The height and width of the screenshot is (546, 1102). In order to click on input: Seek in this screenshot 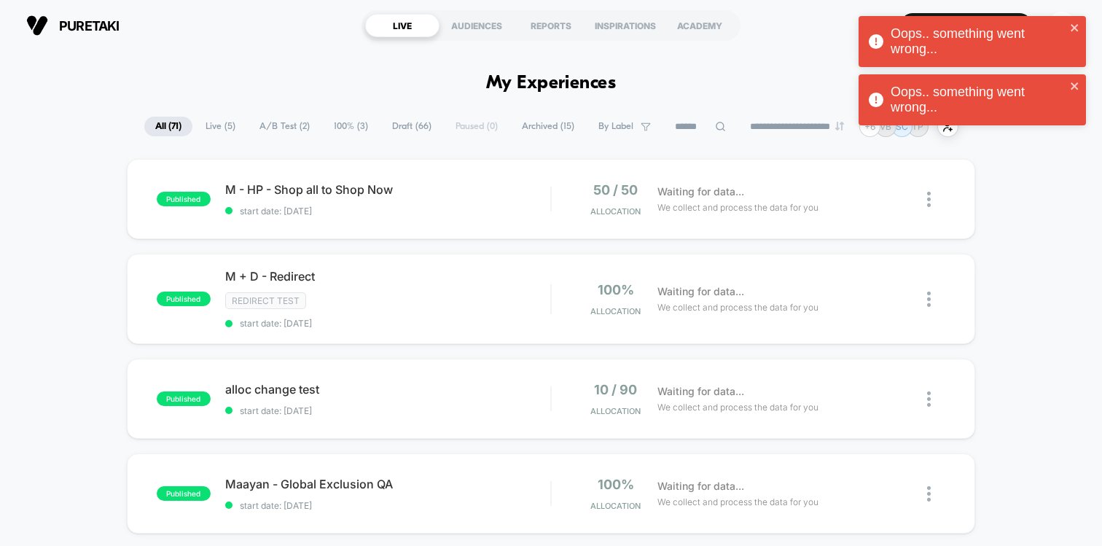, I will do `click(282, 273)`.